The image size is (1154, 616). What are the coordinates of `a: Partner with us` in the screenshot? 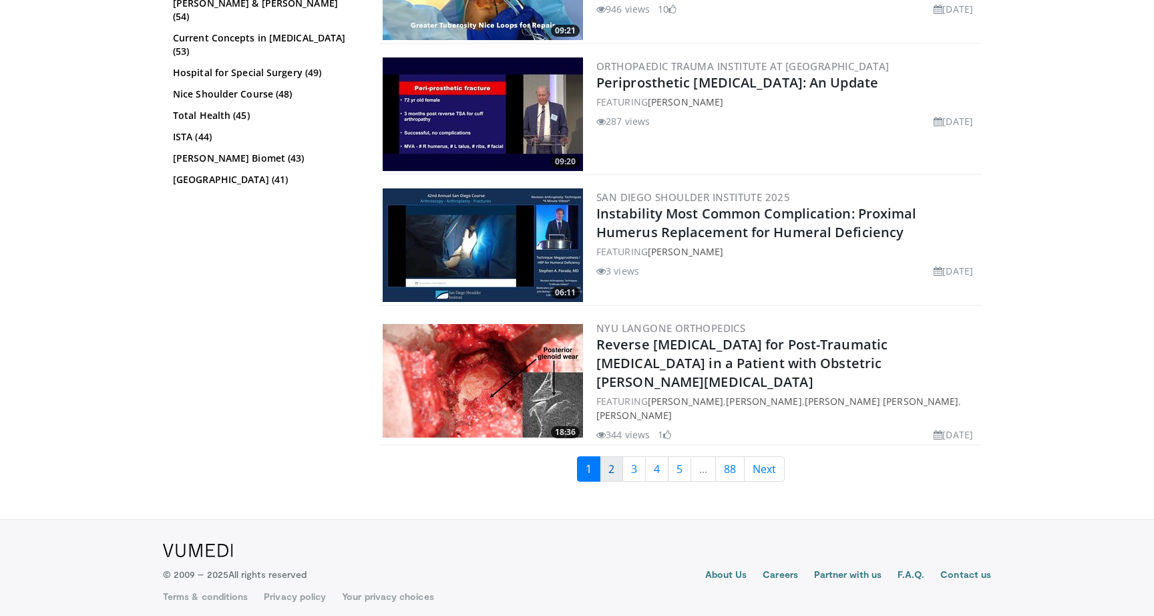 It's located at (847, 576).